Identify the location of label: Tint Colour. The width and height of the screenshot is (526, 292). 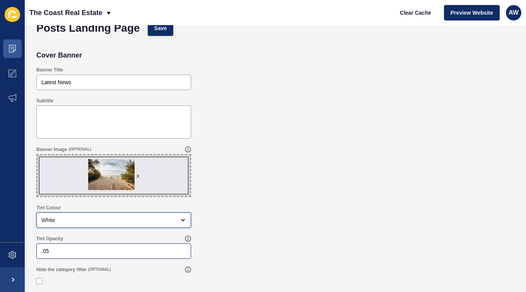
(49, 208).